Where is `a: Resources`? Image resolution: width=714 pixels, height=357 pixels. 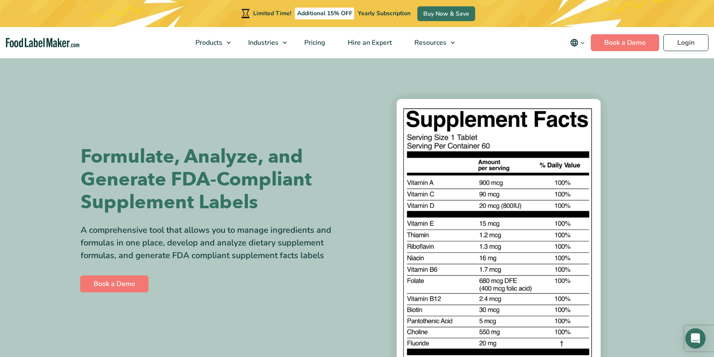
a: Resources is located at coordinates (431, 43).